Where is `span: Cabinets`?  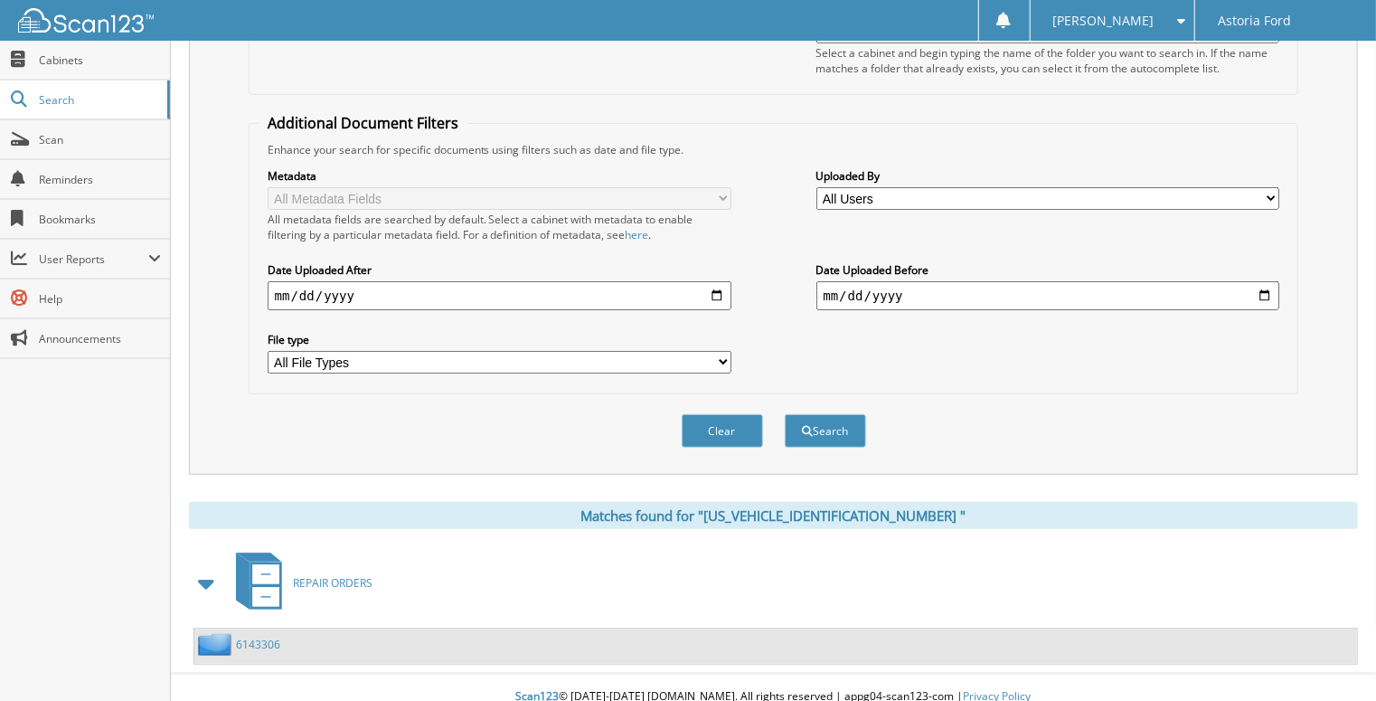 span: Cabinets is located at coordinates (99, 60).